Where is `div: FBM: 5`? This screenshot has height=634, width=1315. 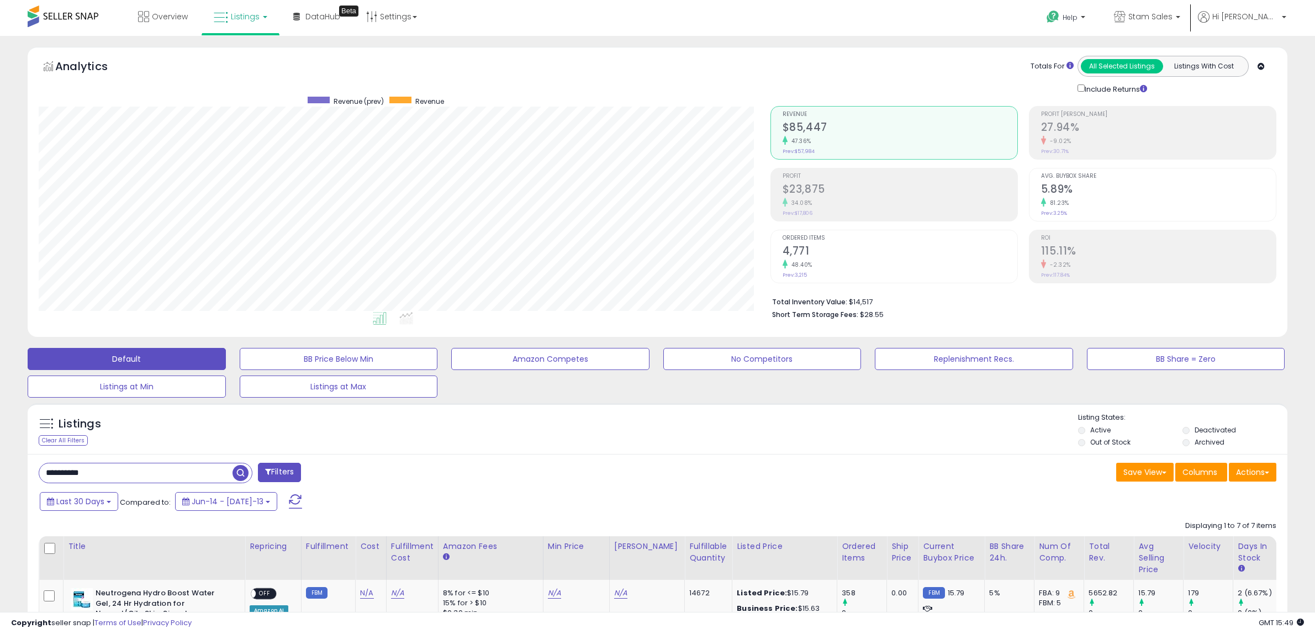 div: FBM: 5 is located at coordinates (1057, 603).